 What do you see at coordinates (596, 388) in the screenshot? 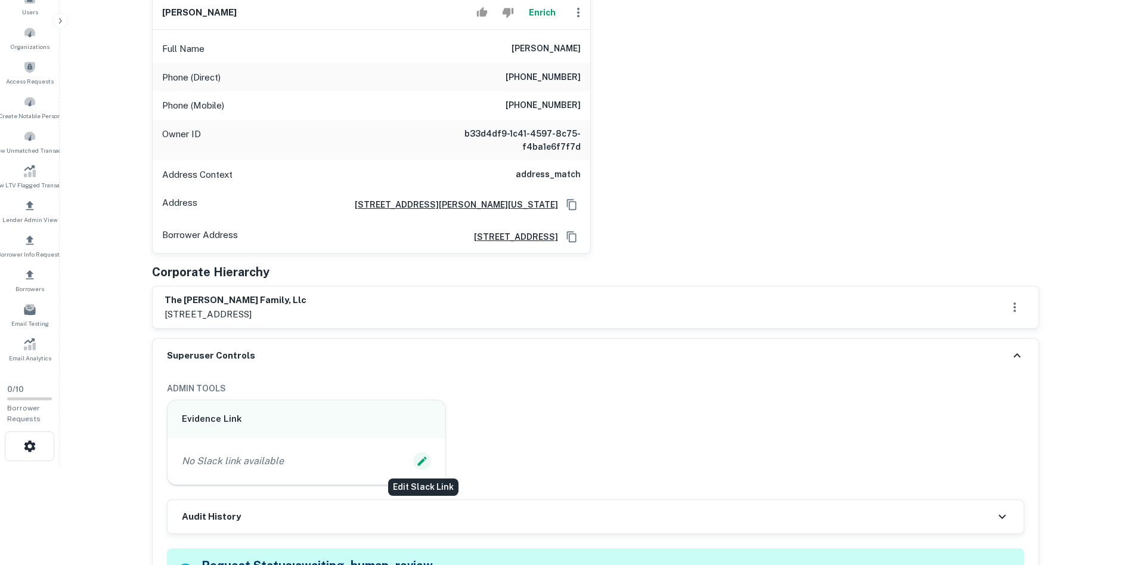
I see `h6: ADMIN TOOLS` at bounding box center [596, 388].